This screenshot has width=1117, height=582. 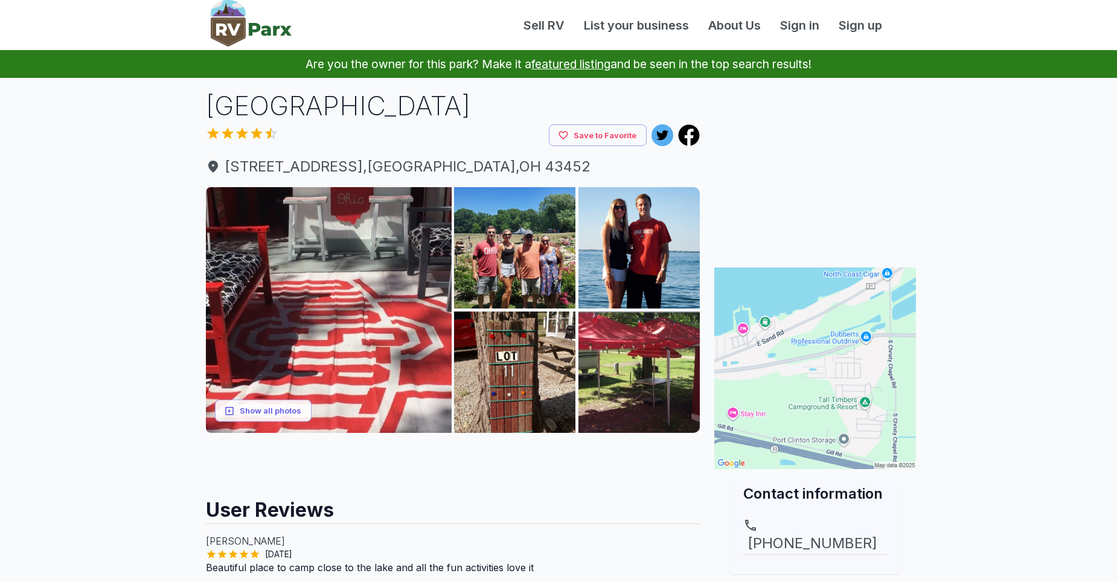 I want to click on a: About Us, so click(x=734, y=25).